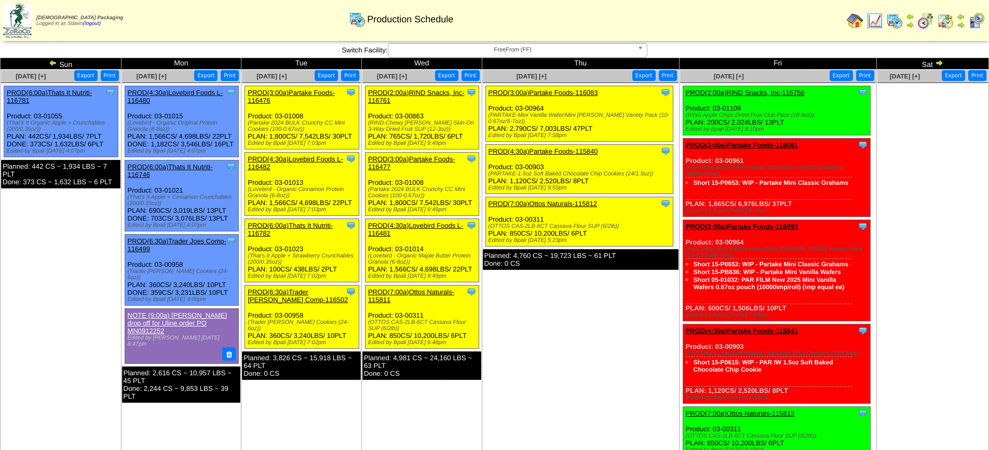  I want to click on a: PROD(7:00a)Ottos Naturals-115812, so click(543, 204).